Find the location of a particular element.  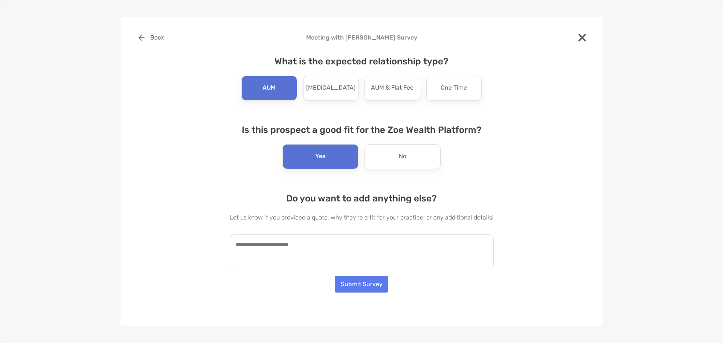

h4: Do you want to add anything else? is located at coordinates (362, 199).